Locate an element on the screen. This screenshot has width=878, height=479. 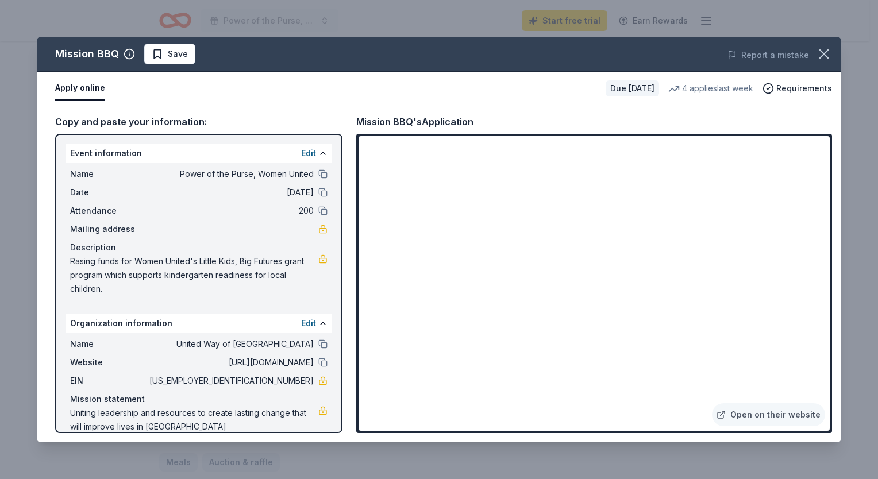
span: Requirements is located at coordinates (803, 88).